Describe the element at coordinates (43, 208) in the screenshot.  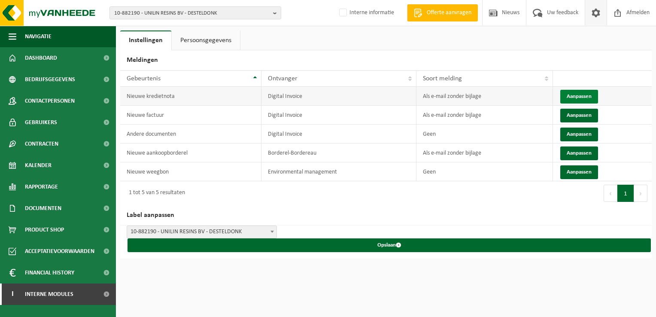
I see `span: Documenten` at that location.